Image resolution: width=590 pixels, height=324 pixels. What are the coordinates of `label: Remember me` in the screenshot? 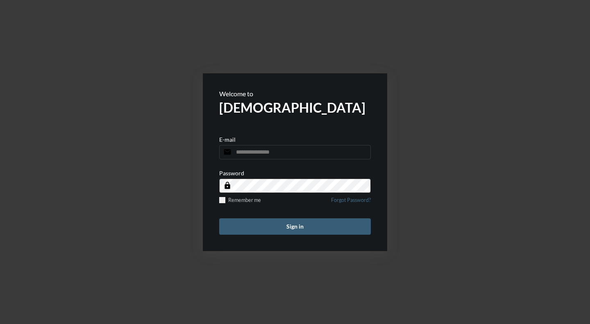 It's located at (240, 200).